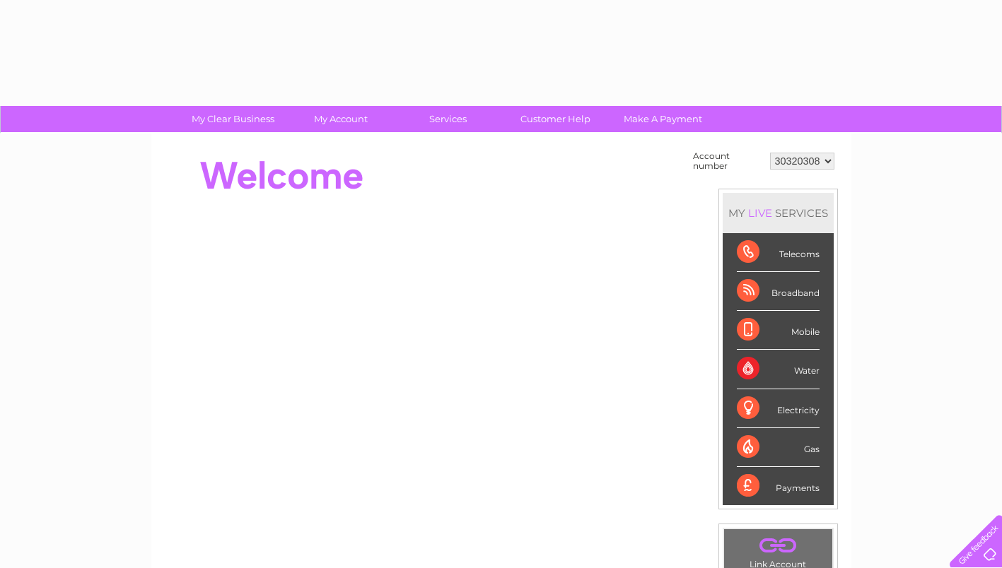 Image resolution: width=1002 pixels, height=568 pixels. What do you see at coordinates (778, 369) in the screenshot?
I see `div: Water` at bounding box center [778, 369].